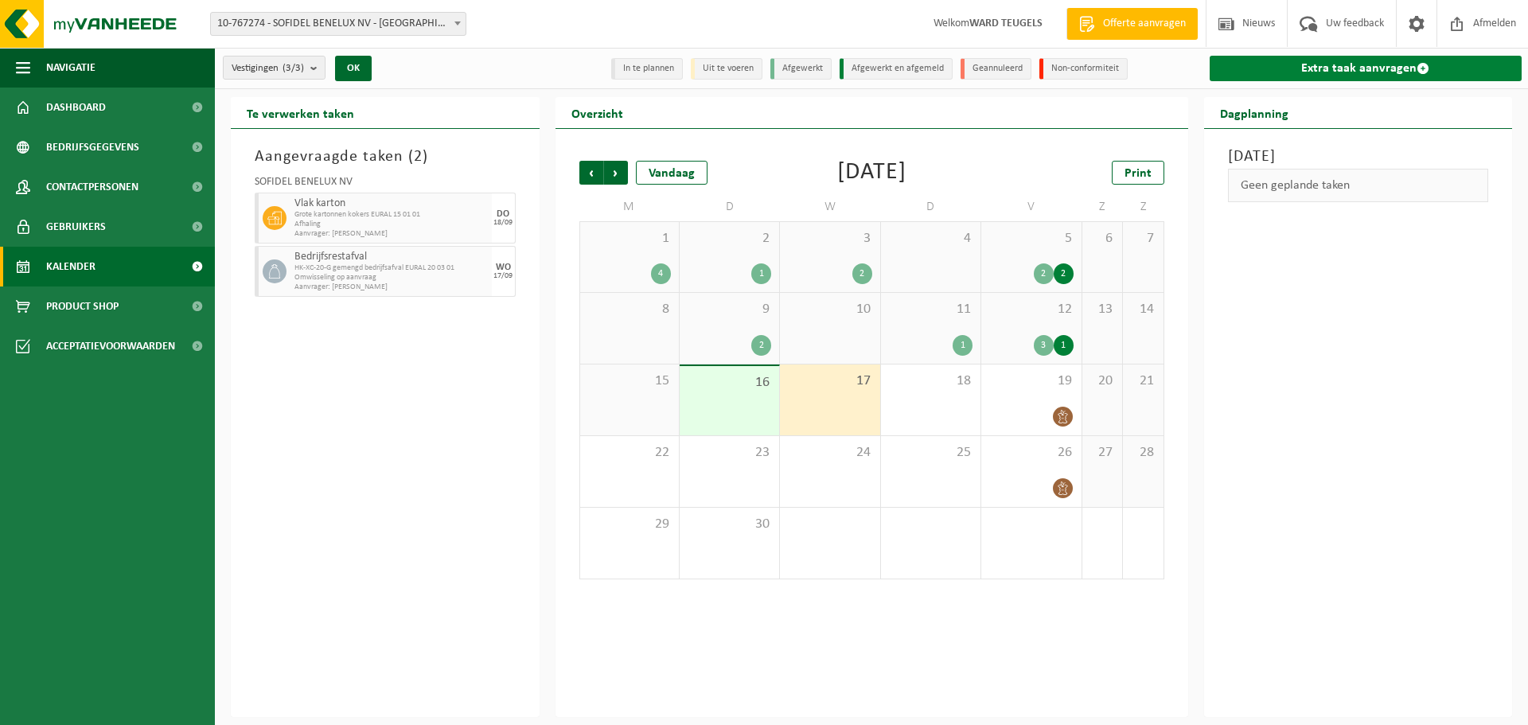  I want to click on button: OK, so click(353, 68).